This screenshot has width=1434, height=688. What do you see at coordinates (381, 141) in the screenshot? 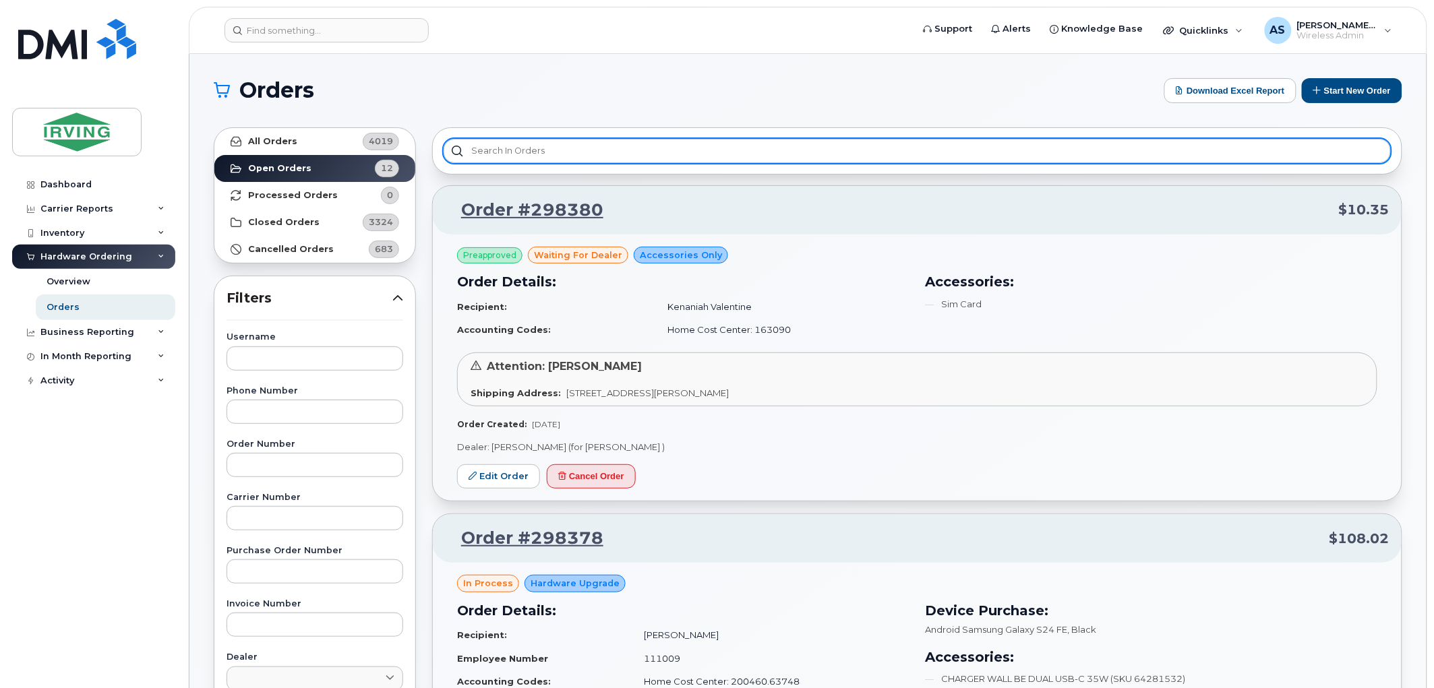
I see `span: 4019` at bounding box center [381, 141].